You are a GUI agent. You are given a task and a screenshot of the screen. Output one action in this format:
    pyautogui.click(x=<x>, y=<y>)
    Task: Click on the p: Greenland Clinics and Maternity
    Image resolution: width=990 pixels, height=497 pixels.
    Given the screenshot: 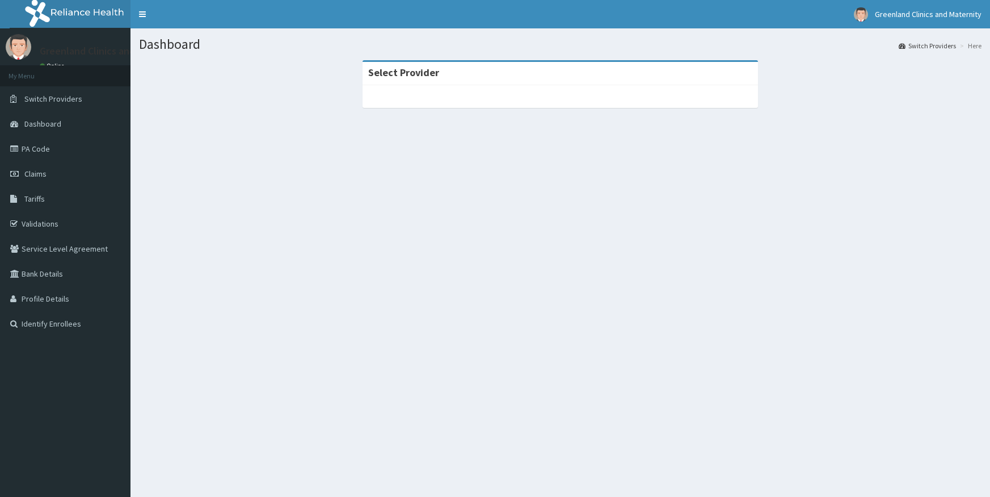 What is the action you would take?
    pyautogui.click(x=110, y=51)
    